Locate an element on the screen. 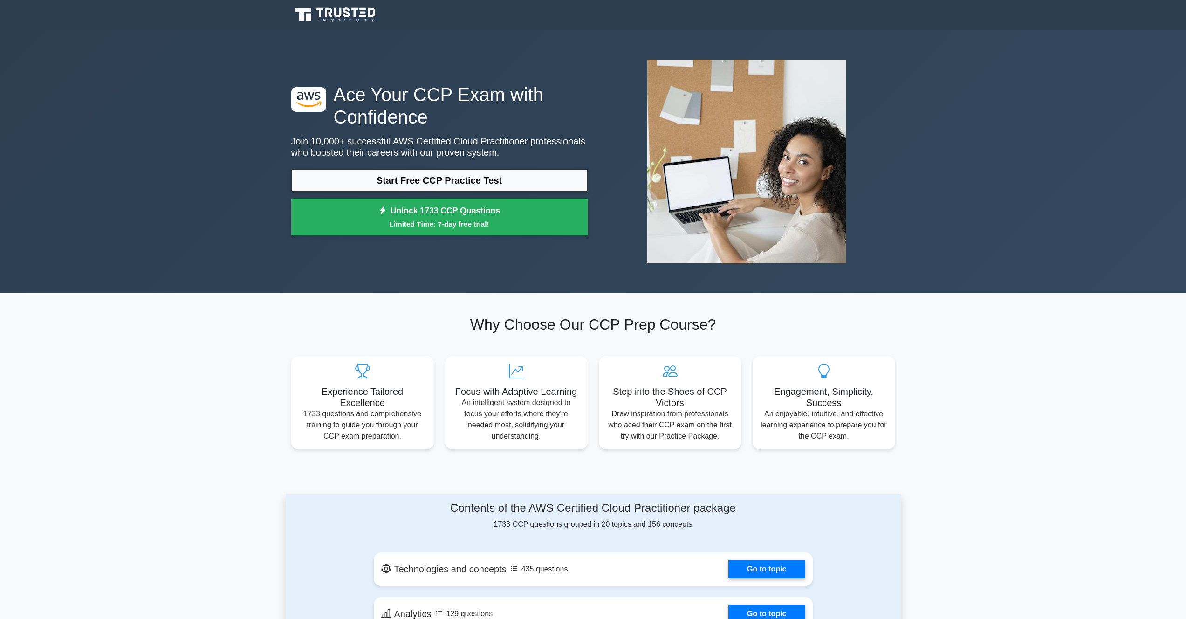 This screenshot has height=619, width=1186. p: An intelligent system designed to focus your efforts where they're needed most, solidifying your ... is located at coordinates (516, 419).